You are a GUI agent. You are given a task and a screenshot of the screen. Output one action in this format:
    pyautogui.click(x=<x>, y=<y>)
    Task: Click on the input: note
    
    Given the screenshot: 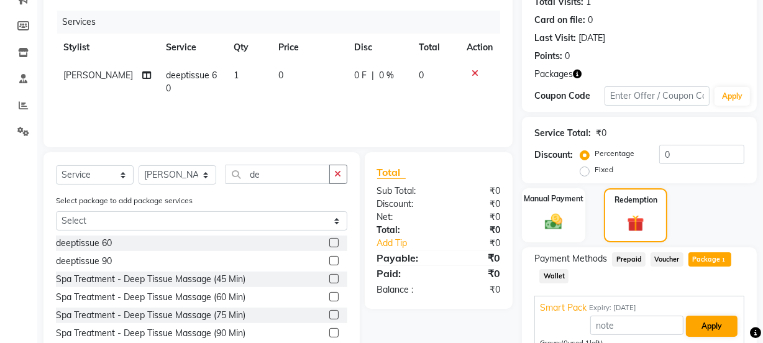 What is the action you would take?
    pyautogui.click(x=637, y=325)
    